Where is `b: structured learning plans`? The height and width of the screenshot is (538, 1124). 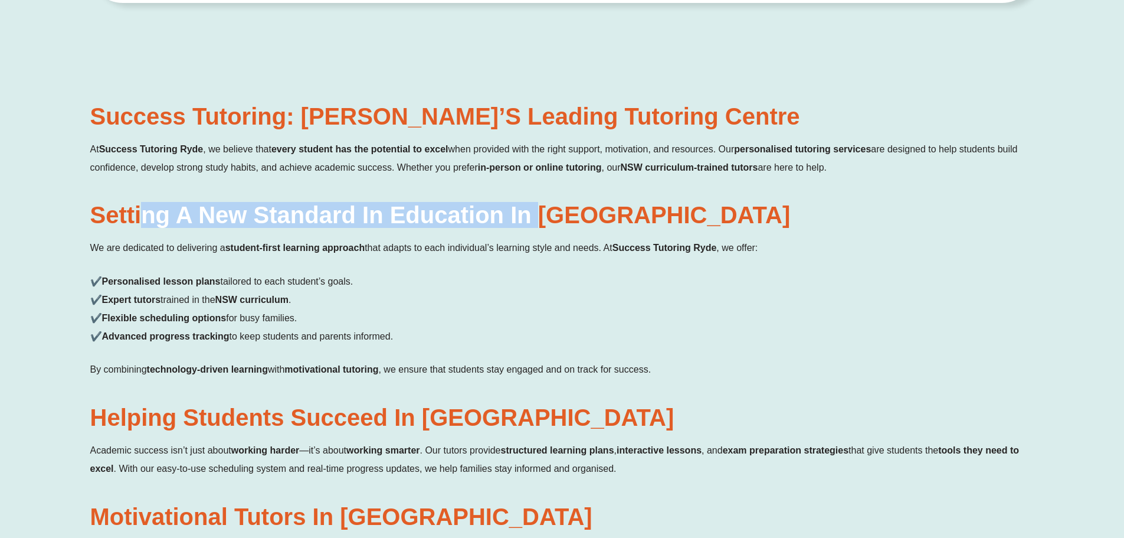 b: structured learning plans is located at coordinates (557, 450).